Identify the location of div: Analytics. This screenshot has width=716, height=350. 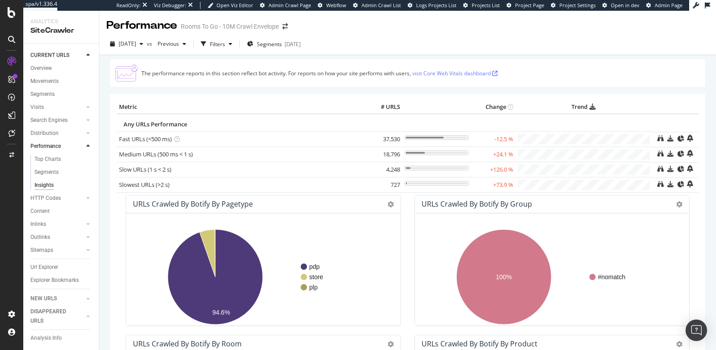
(61, 21).